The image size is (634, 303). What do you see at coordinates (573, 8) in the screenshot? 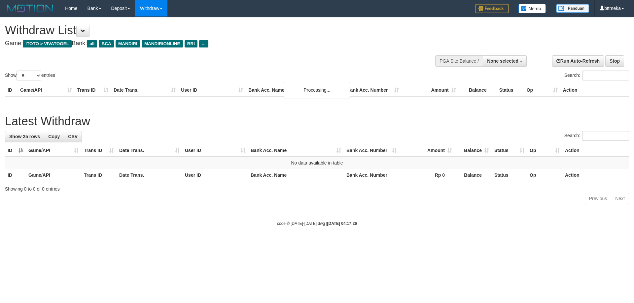
I see `img: panduan.png` at bounding box center [573, 8].